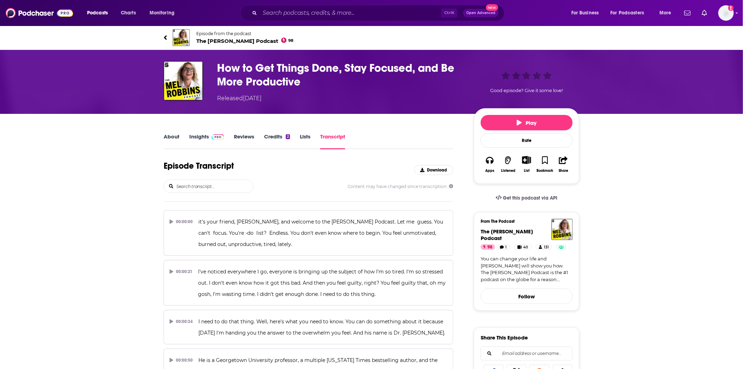  What do you see at coordinates (523, 247) in the screenshot?
I see `a: 40` at bounding box center [523, 247].